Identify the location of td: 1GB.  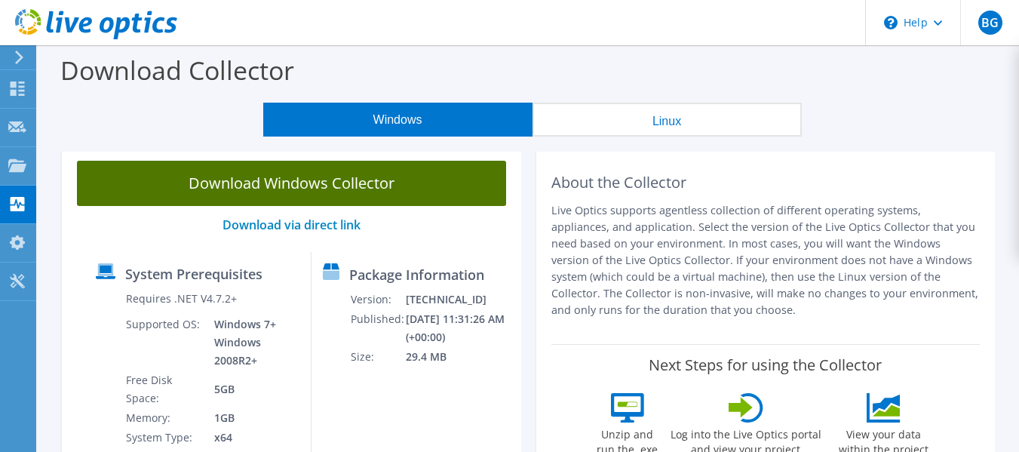
(250, 418).